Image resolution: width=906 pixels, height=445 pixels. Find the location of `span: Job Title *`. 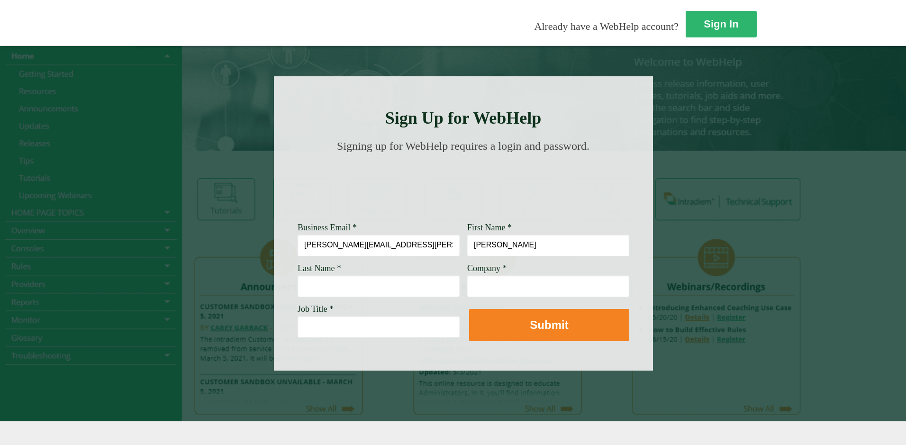

span: Job Title * is located at coordinates (316, 309).